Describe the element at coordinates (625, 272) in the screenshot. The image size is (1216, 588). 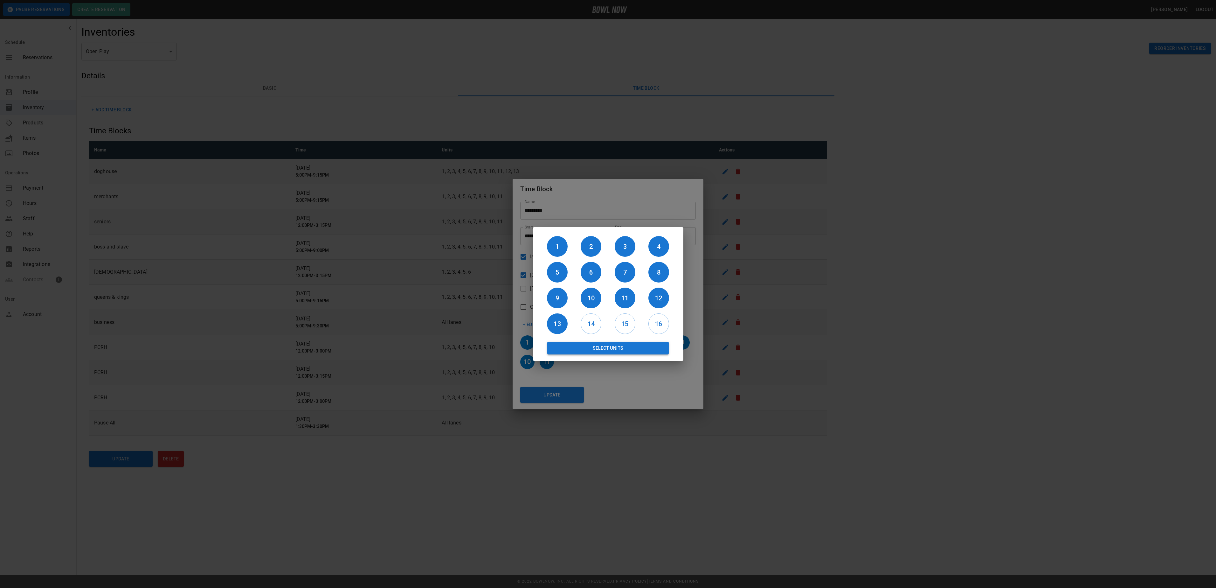
I see `h6: 7` at that location.